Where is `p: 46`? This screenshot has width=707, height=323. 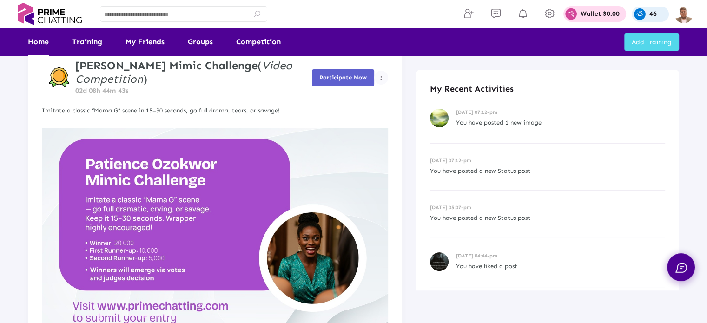
p: 46 is located at coordinates (653, 14).